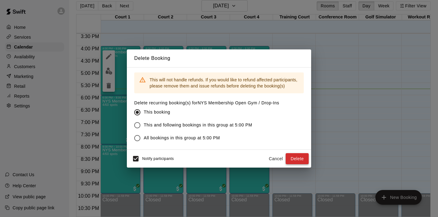  I want to click on span: All bookings in this group at 5:00 PM, so click(182, 138).